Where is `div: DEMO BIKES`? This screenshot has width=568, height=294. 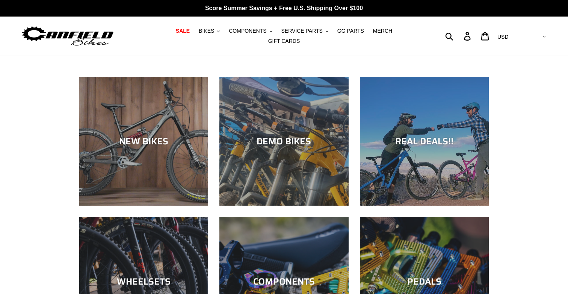
div: DEMO BIKES is located at coordinates (284, 141).